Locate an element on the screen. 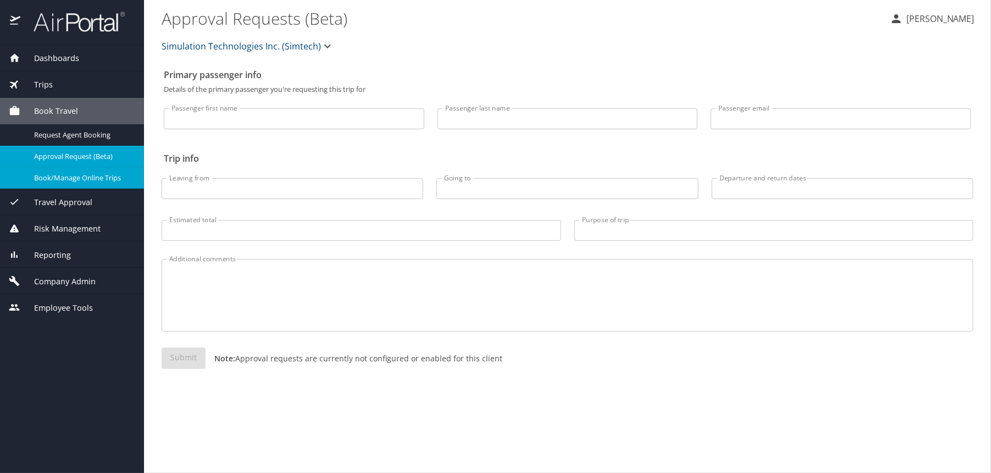 The image size is (991, 473). span: Approval Request (Beta) is located at coordinates (82, 156).